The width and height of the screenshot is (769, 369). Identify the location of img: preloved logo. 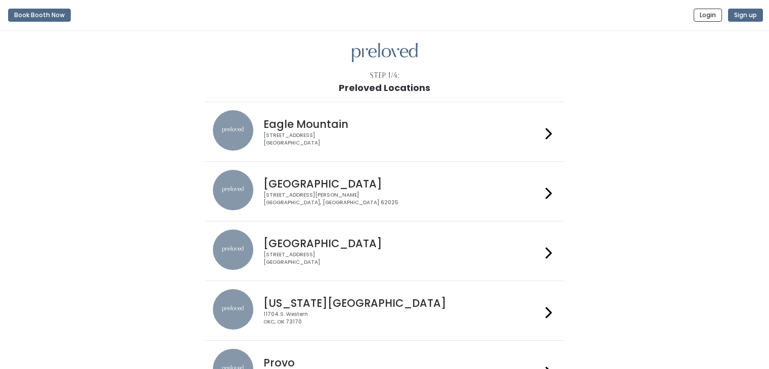
(385, 53).